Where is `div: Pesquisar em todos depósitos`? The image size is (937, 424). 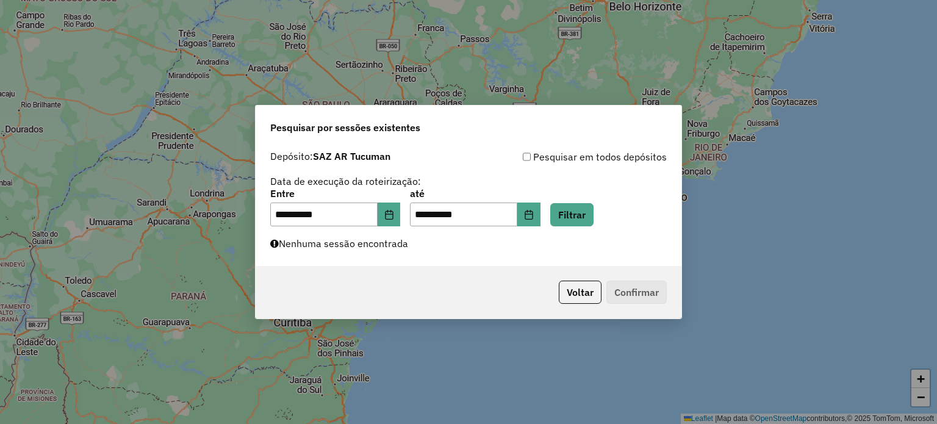 div: Pesquisar em todos depósitos is located at coordinates (567, 157).